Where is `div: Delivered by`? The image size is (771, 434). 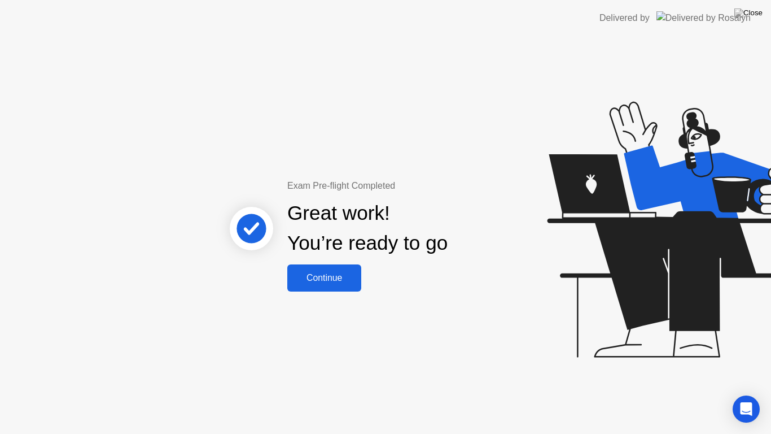 div: Delivered by is located at coordinates (624, 18).